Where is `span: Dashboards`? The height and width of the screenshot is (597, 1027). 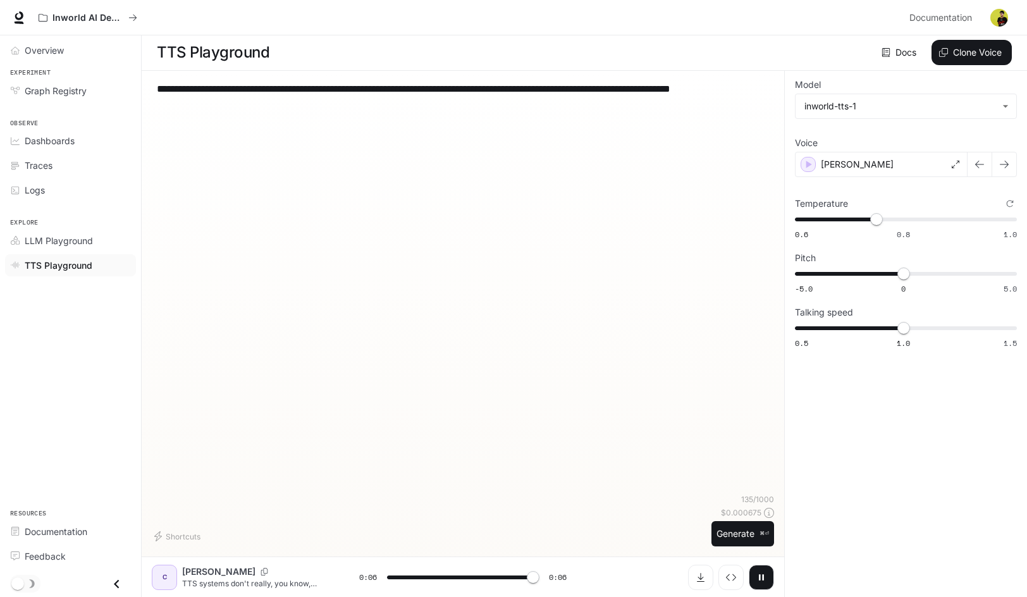 span: Dashboards is located at coordinates (49, 140).